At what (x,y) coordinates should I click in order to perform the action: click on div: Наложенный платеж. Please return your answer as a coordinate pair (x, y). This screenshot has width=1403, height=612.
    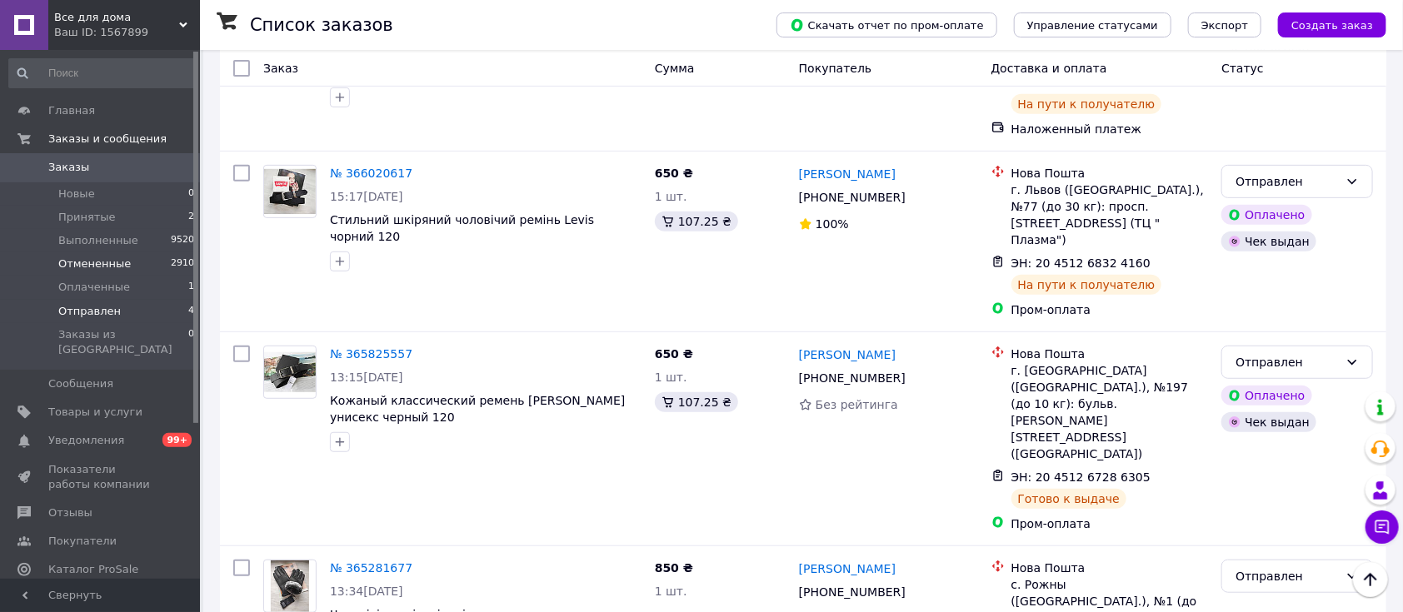
    Looking at the image, I should click on (1110, 129).